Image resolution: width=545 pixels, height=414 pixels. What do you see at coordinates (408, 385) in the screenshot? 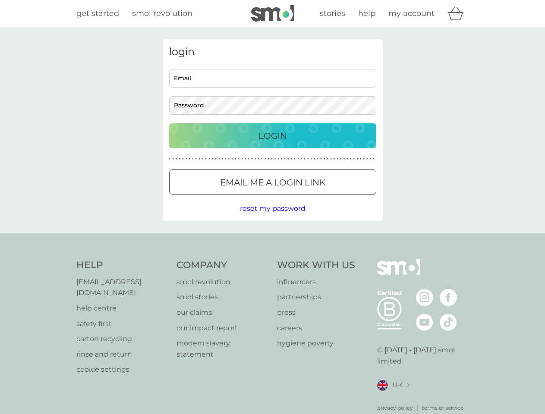
I see `img: select a new location` at bounding box center [408, 385].